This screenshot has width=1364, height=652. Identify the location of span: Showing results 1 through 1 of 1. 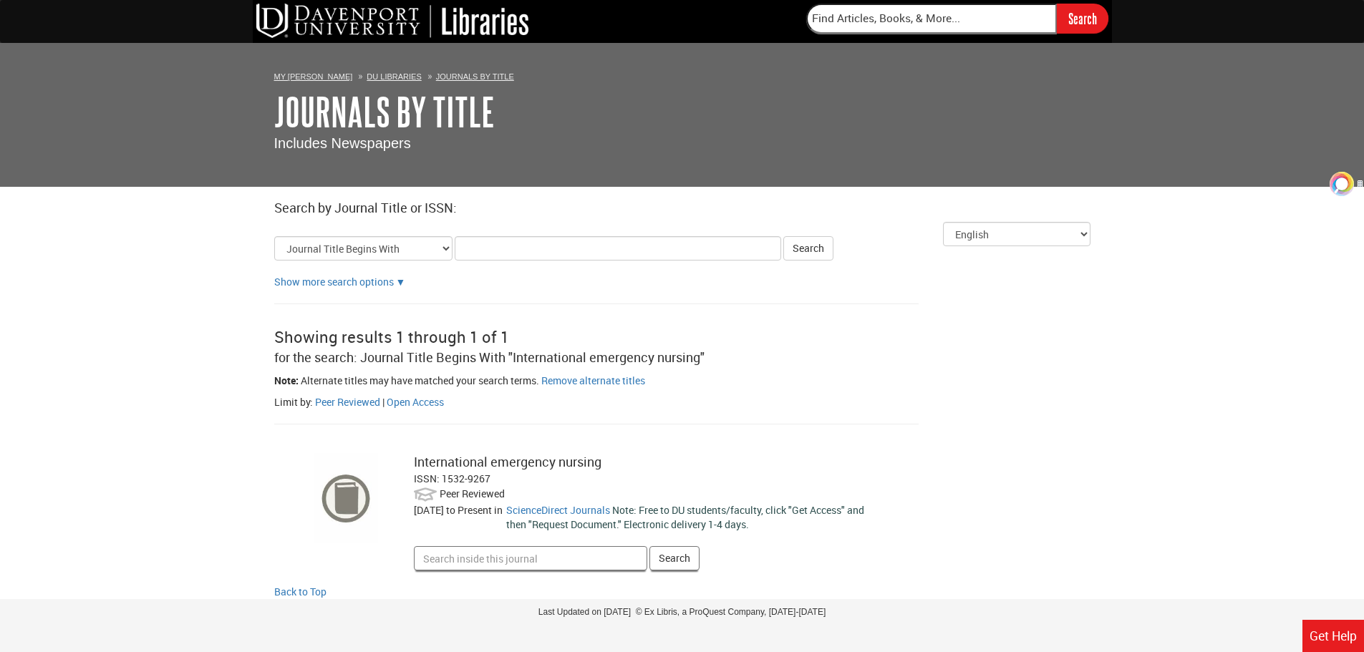
(392, 337).